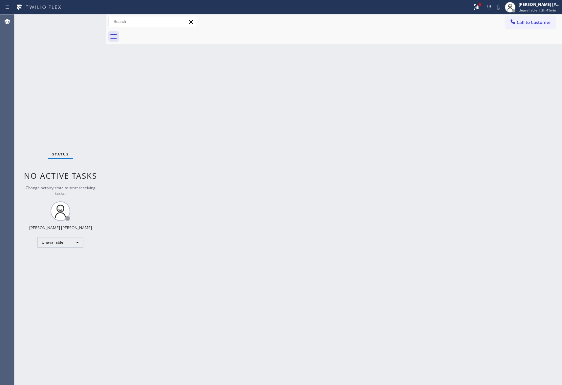  I want to click on span: Status, so click(60, 154).